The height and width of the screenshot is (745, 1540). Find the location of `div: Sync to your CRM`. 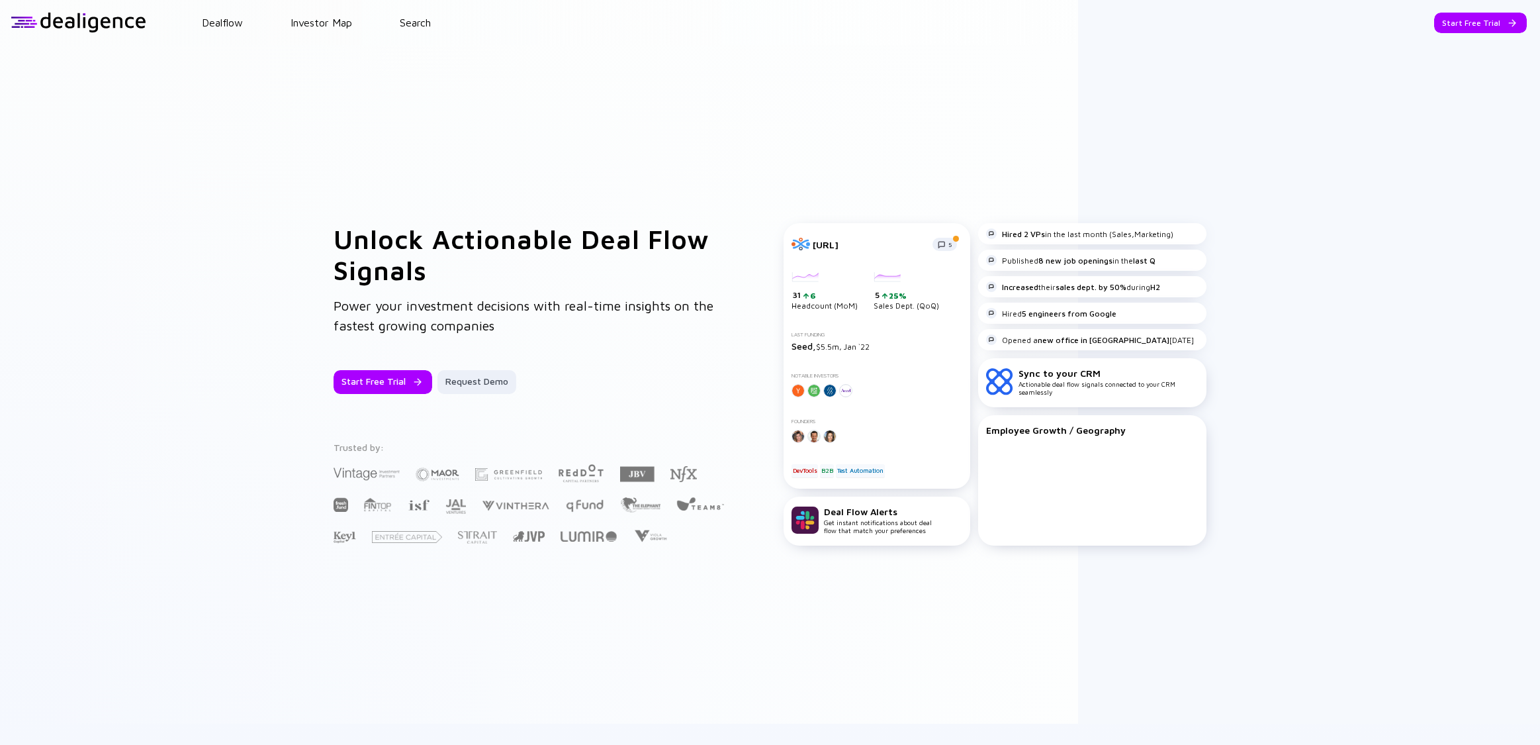

div: Sync to your CRM is located at coordinates (1109, 373).